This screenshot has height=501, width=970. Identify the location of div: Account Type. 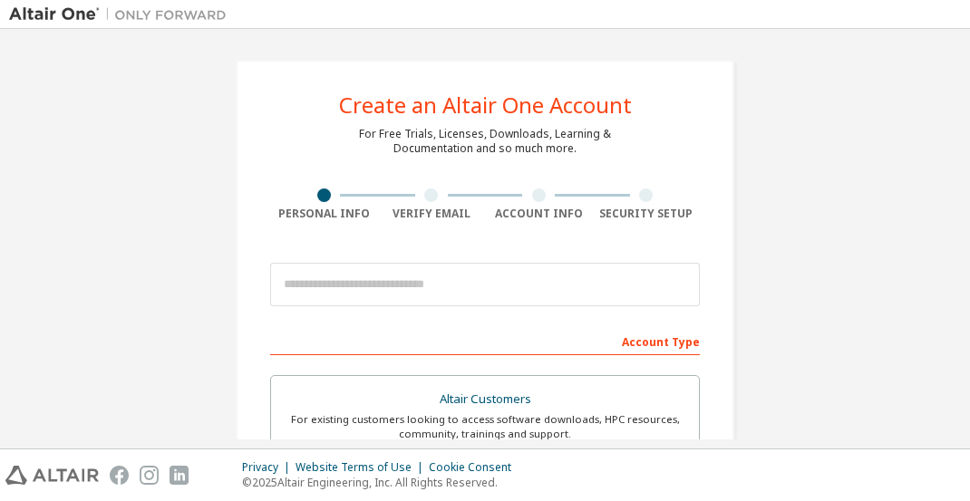
(485, 341).